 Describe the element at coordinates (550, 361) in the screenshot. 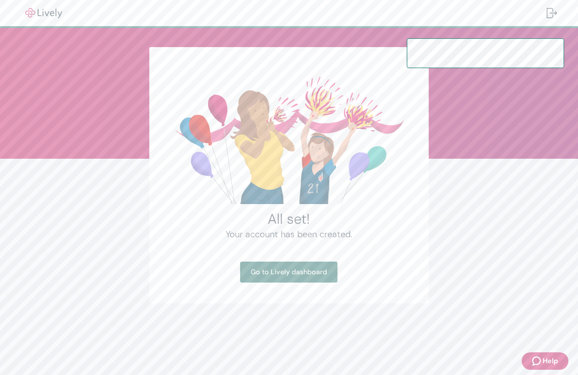

I see `span: Help` at that location.